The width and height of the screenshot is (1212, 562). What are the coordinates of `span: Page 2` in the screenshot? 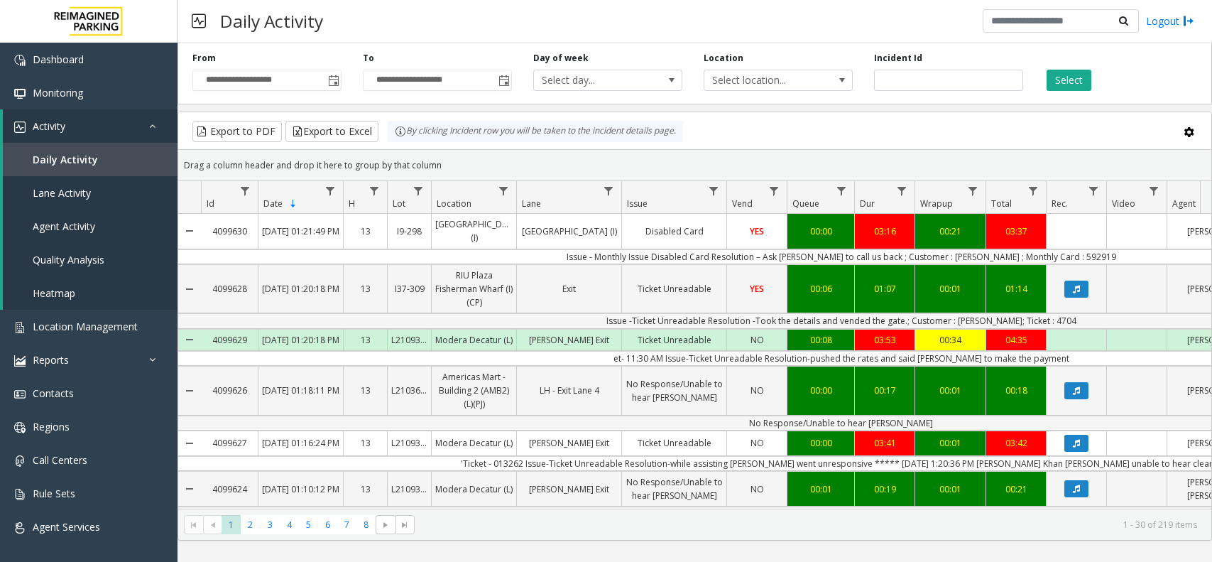 It's located at (250, 524).